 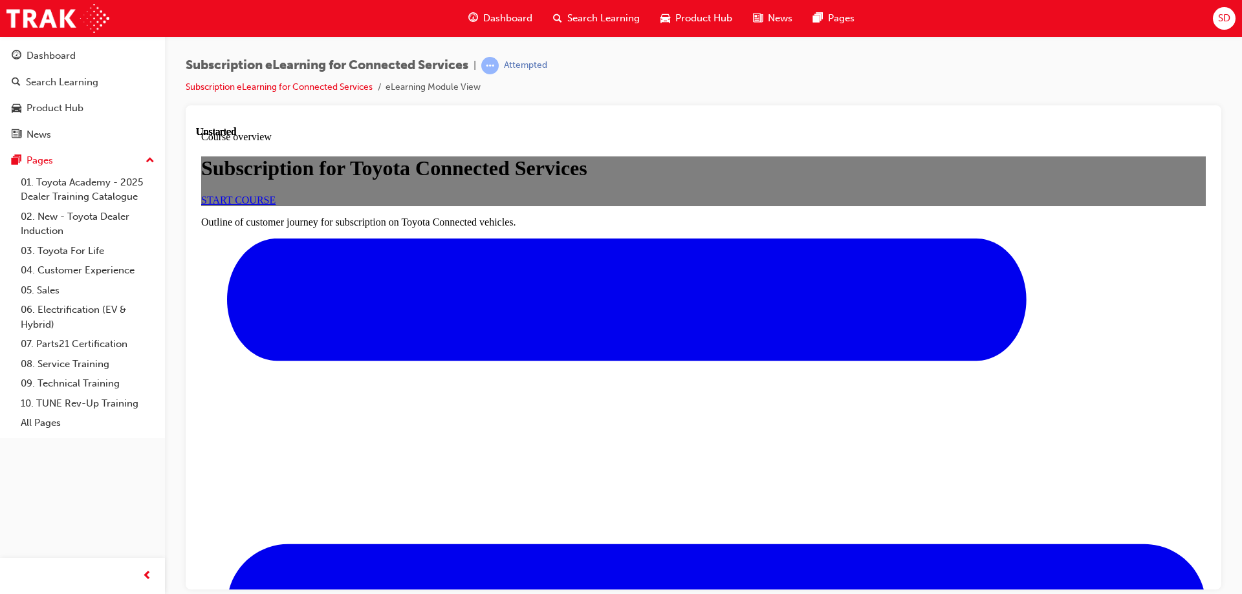 I want to click on li: eLearning Module View, so click(x=433, y=87).